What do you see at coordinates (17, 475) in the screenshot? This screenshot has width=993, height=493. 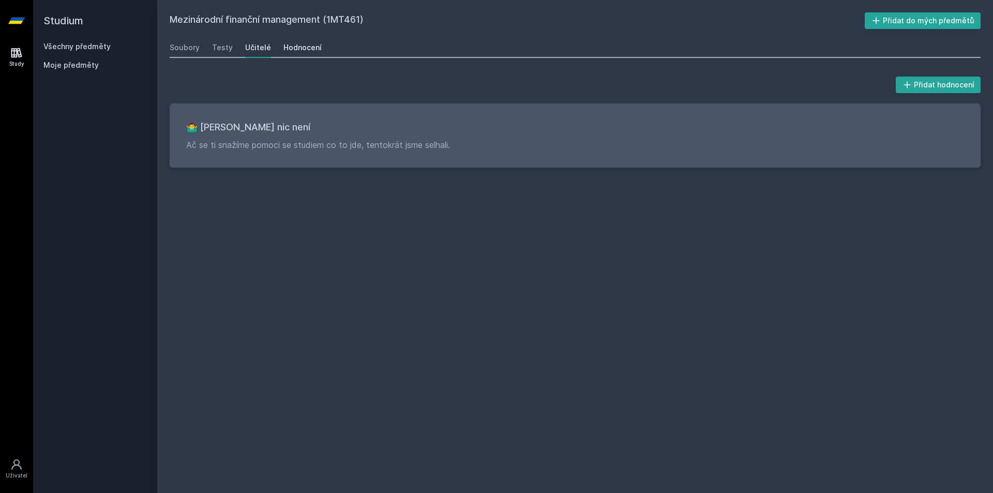 I see `div: Uživatel` at bounding box center [17, 475].